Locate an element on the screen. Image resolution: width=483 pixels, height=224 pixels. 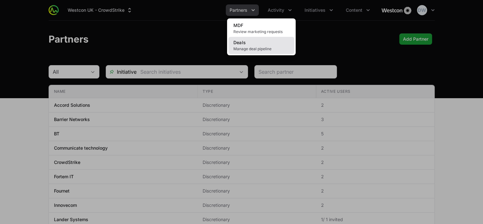
div: Main navigation is located at coordinates (216, 10).